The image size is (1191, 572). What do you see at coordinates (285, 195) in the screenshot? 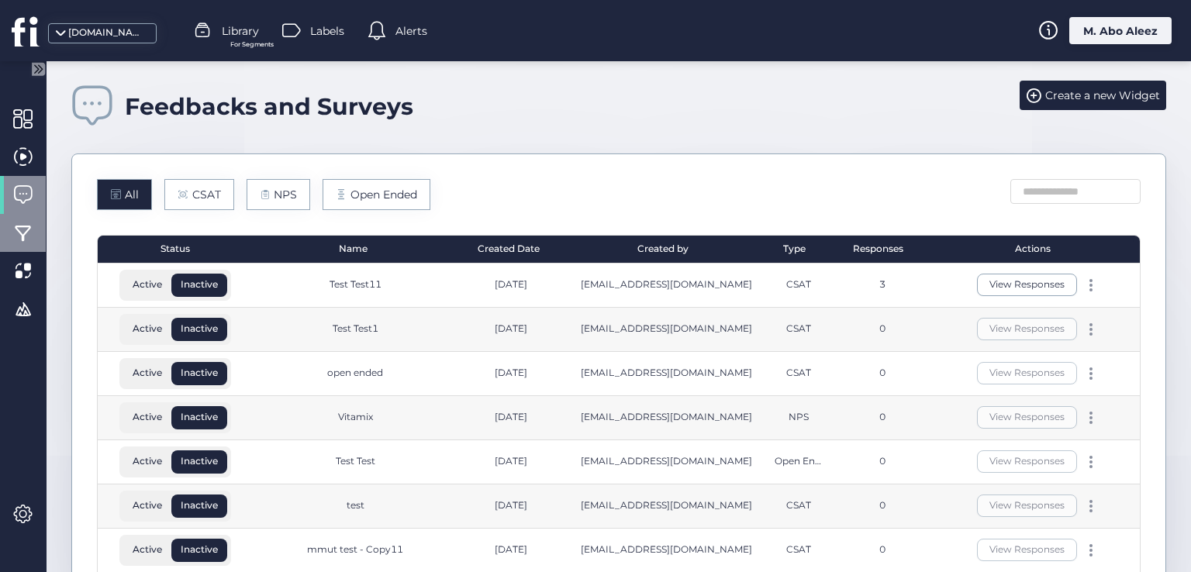
I see `span: NPS` at bounding box center [285, 195].